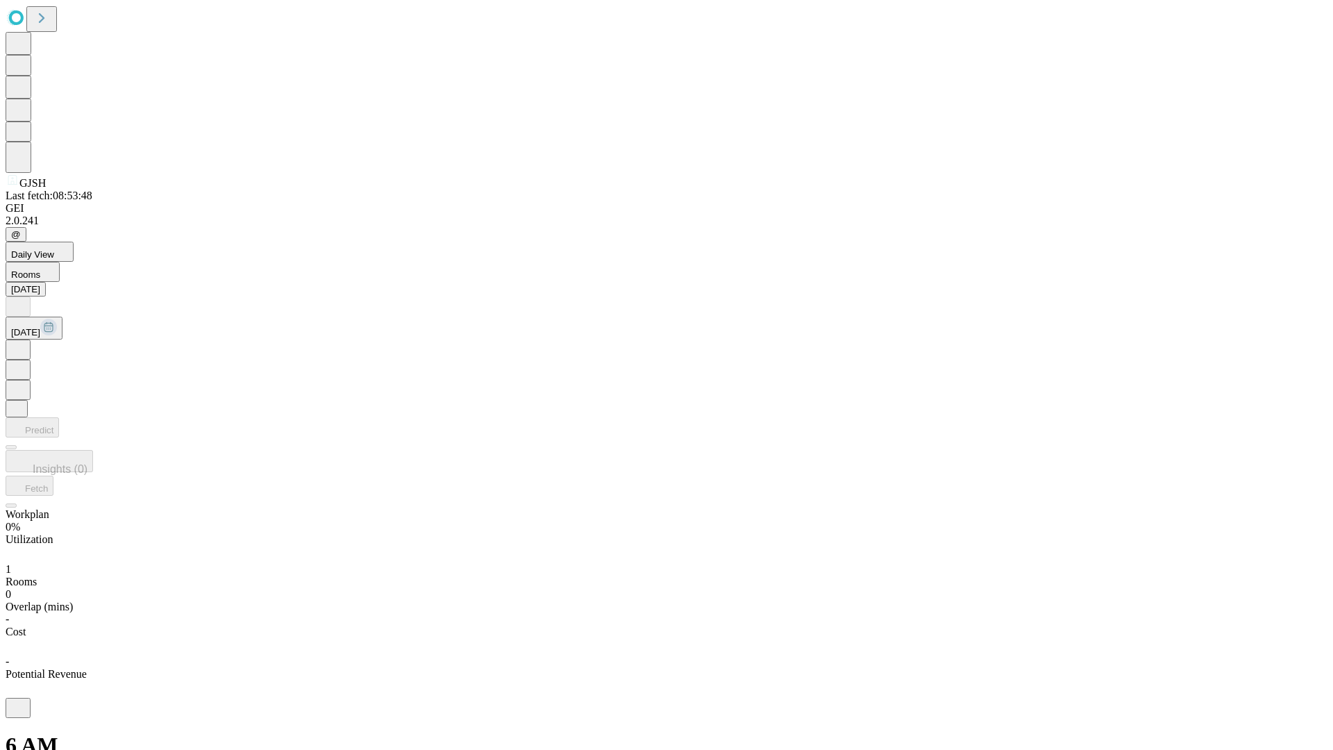 The image size is (1333, 750). What do you see at coordinates (666, 221) in the screenshot?
I see `div: 2.0.241` at bounding box center [666, 221].